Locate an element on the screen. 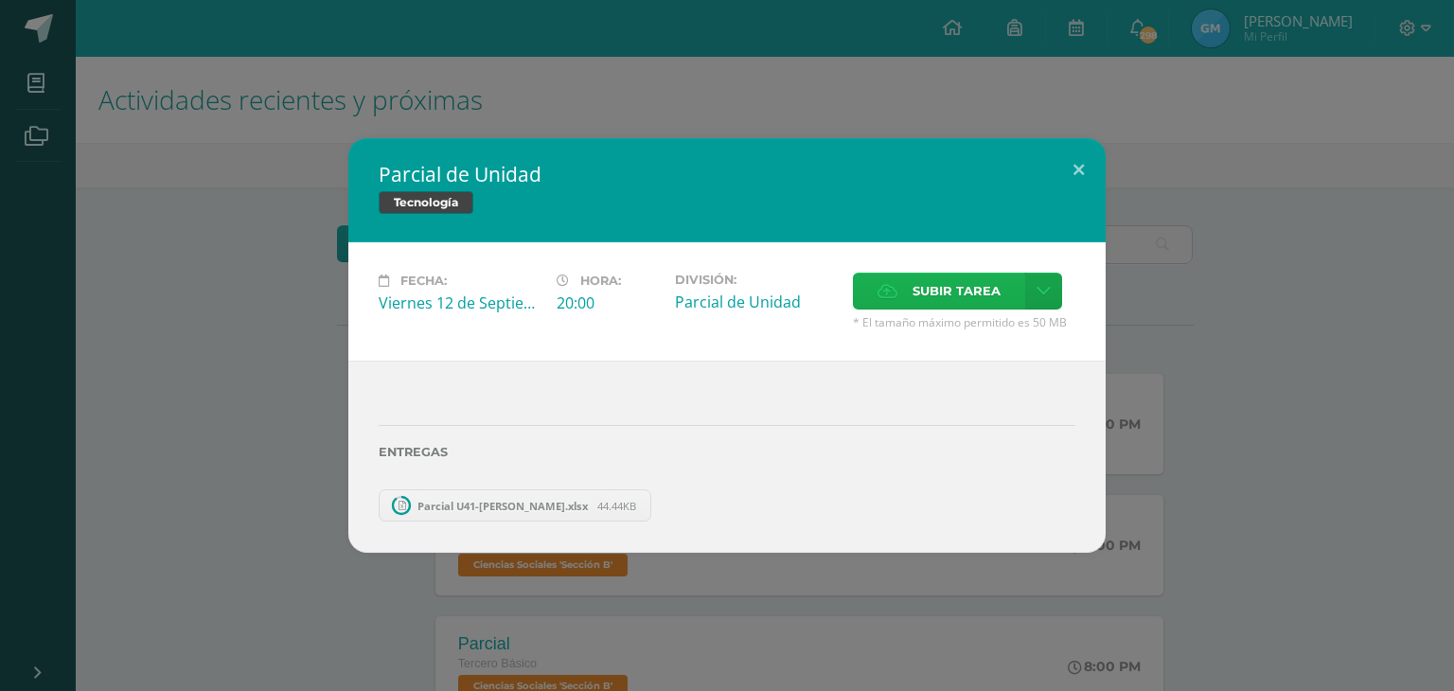 The height and width of the screenshot is (691, 1454). button: Close (Esc) is located at coordinates (1078, 170).